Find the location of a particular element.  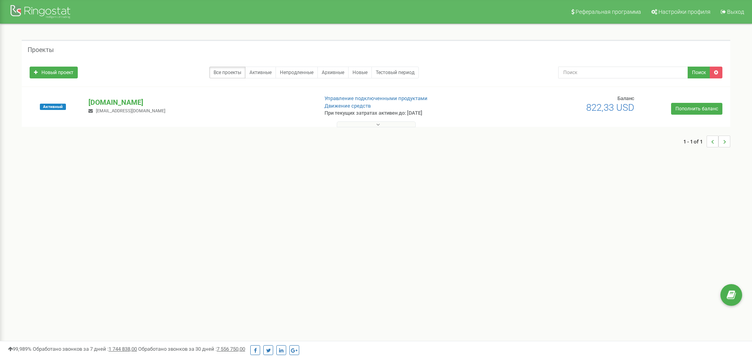

span: 822,33 USD is located at coordinates (610, 108).